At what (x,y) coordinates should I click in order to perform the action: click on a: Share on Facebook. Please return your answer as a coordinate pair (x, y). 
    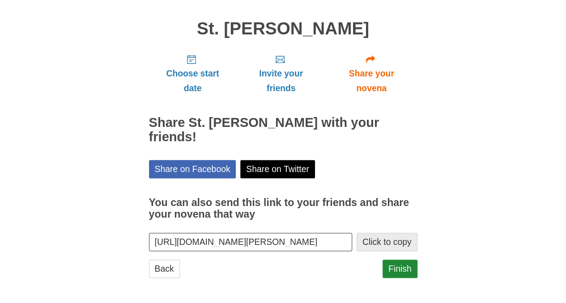
    Looking at the image, I should click on (192, 169).